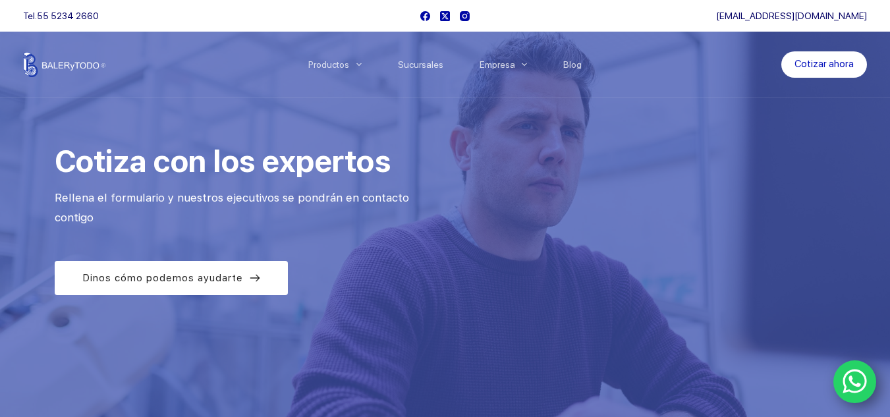 The width and height of the screenshot is (890, 417). What do you see at coordinates (171, 278) in the screenshot?
I see `a: Dinos cómo podemos ayudarte` at bounding box center [171, 278].